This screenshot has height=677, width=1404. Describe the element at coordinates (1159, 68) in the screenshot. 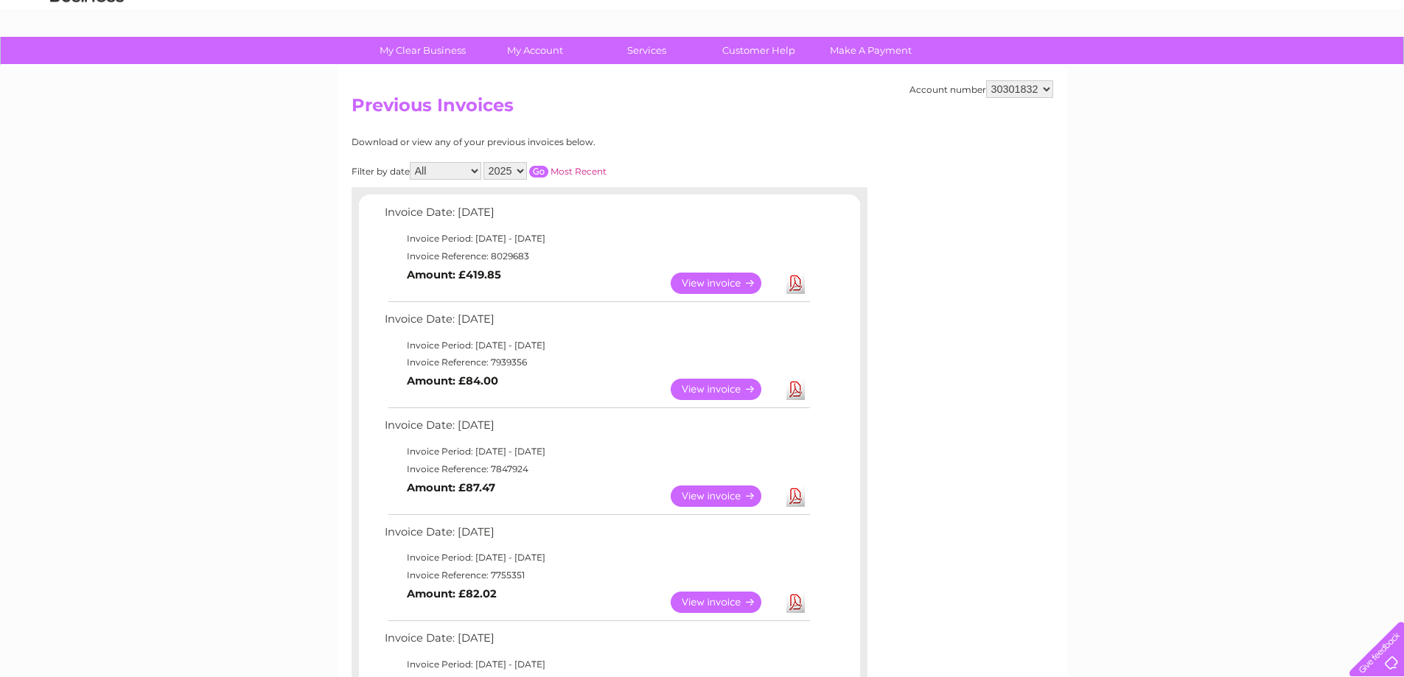

I see `a: Water` at that location.